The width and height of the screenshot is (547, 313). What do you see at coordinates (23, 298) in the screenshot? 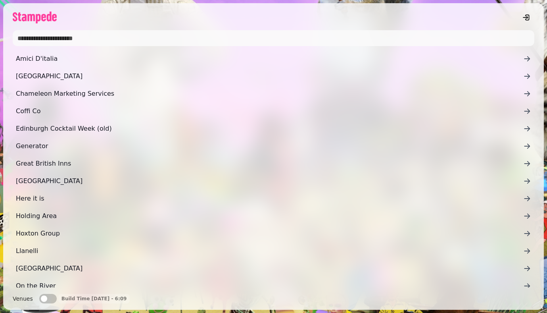
I see `label: Venues` at bounding box center [23, 298].